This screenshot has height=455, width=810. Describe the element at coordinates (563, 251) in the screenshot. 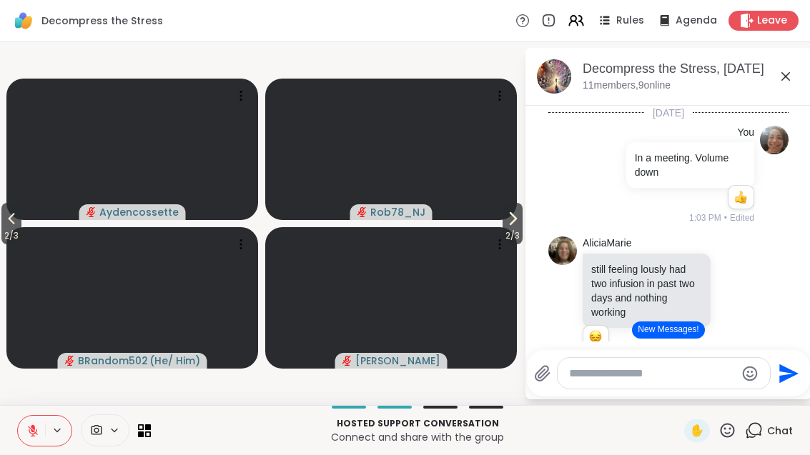

I see `img: https://sharewell-space-live.sfo3.digitaloceanspaces.com/user-generated/ddf01a60-9946-47ee-892f-d...` at that location.